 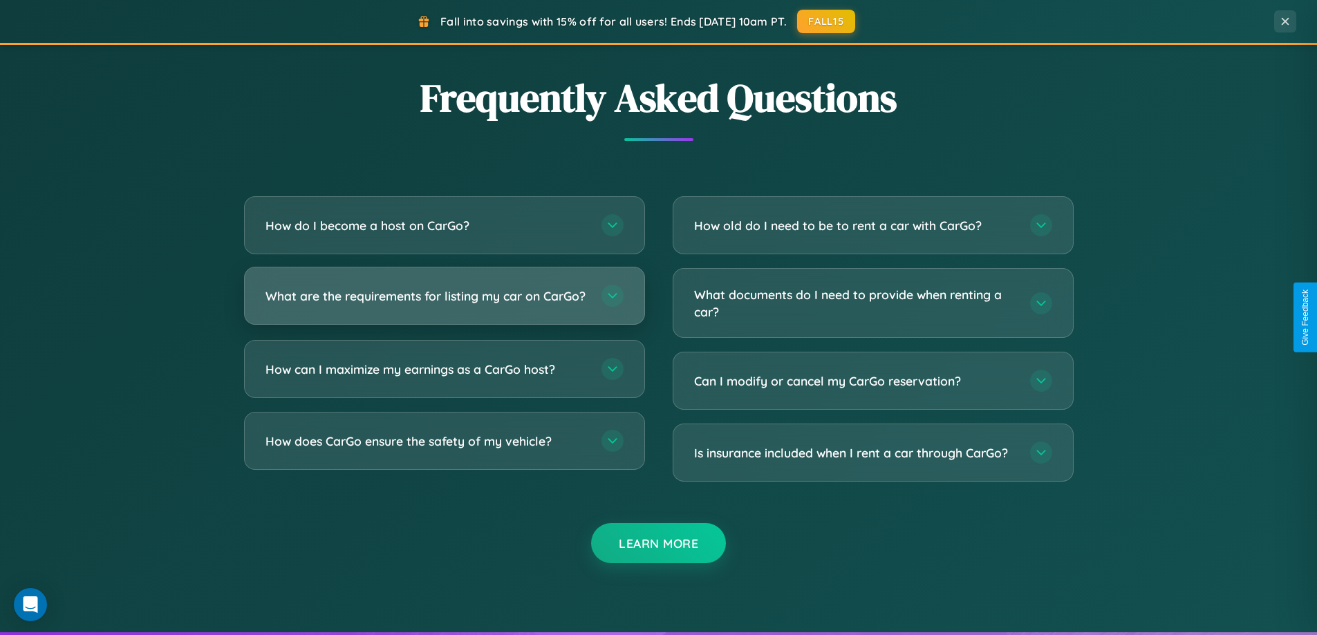 What do you see at coordinates (426, 296) in the screenshot?
I see `h3: What are the requirements for listing my car on CarGo?` at bounding box center [426, 296].